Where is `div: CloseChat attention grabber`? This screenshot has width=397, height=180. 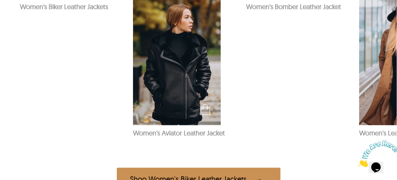
div: CloseChat attention grabber is located at coordinates (21, 16).